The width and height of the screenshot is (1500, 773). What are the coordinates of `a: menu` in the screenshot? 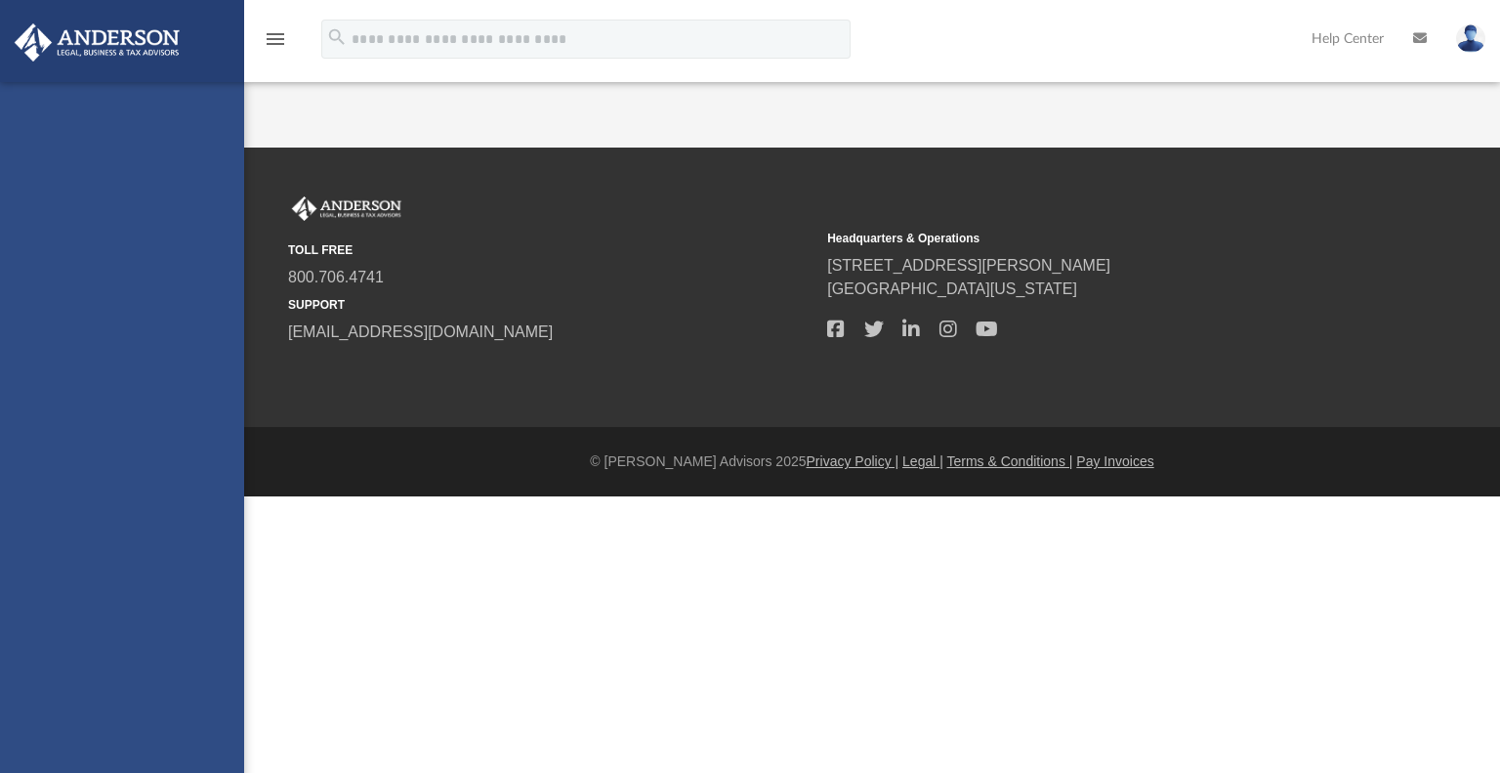 It's located at (275, 44).